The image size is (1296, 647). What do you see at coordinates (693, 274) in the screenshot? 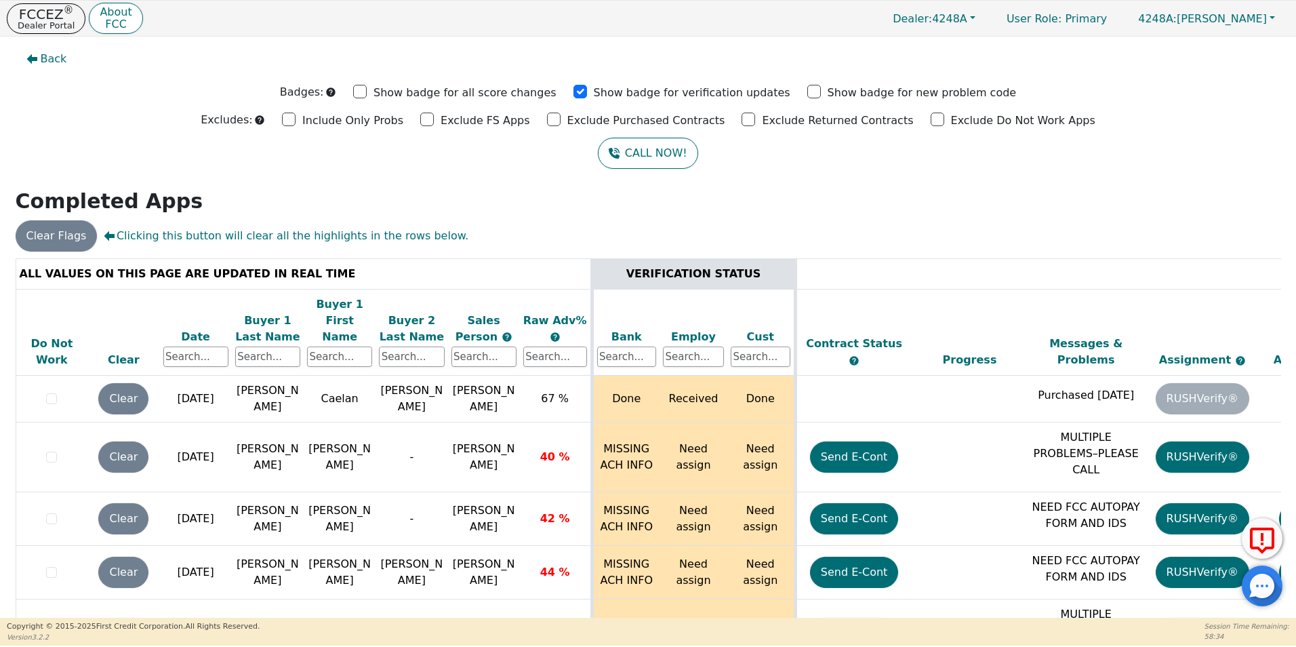
I see `div: VERIFICATION STATUS` at bounding box center [693, 274].